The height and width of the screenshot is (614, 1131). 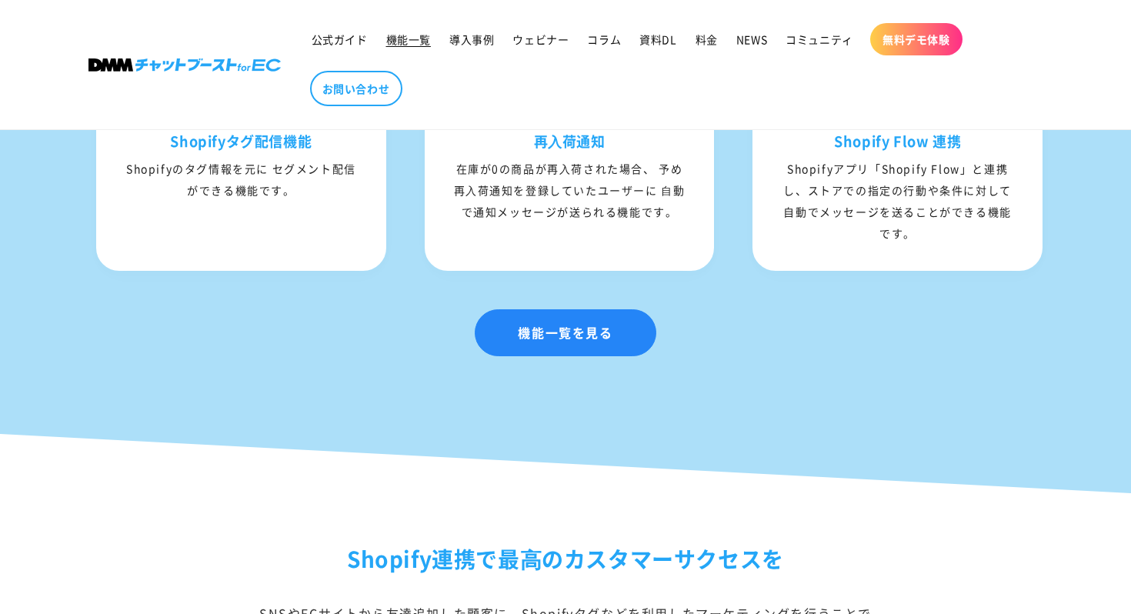 What do you see at coordinates (752, 39) in the screenshot?
I see `a: NEWS` at bounding box center [752, 39].